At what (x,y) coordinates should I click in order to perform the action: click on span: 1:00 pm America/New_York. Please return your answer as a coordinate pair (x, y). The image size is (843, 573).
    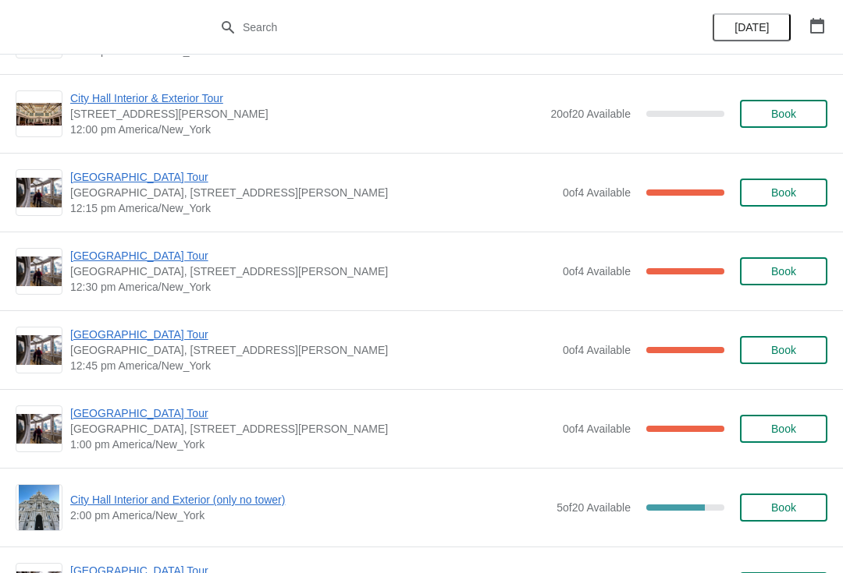
    Looking at the image, I should click on (312, 445).